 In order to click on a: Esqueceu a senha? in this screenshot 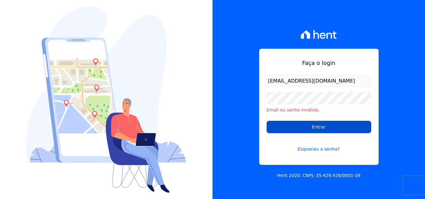, I will do `click(319, 145)`.